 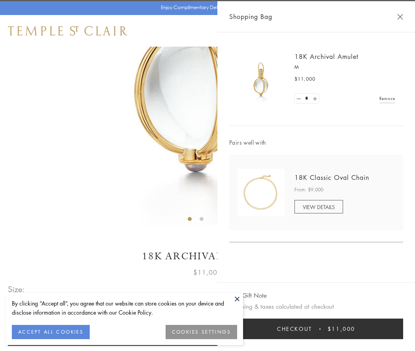 What do you see at coordinates (345, 67) in the screenshot?
I see `p: M` at bounding box center [345, 67].